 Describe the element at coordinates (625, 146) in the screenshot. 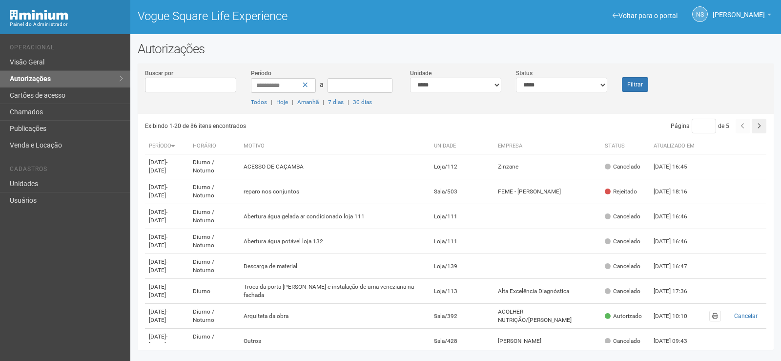

I see `th: Status` at that location.